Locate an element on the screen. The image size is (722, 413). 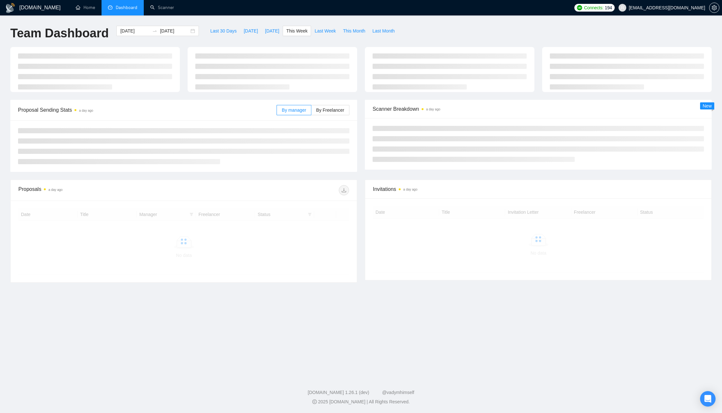
div: Open Intercom Messenger is located at coordinates (707, 399).